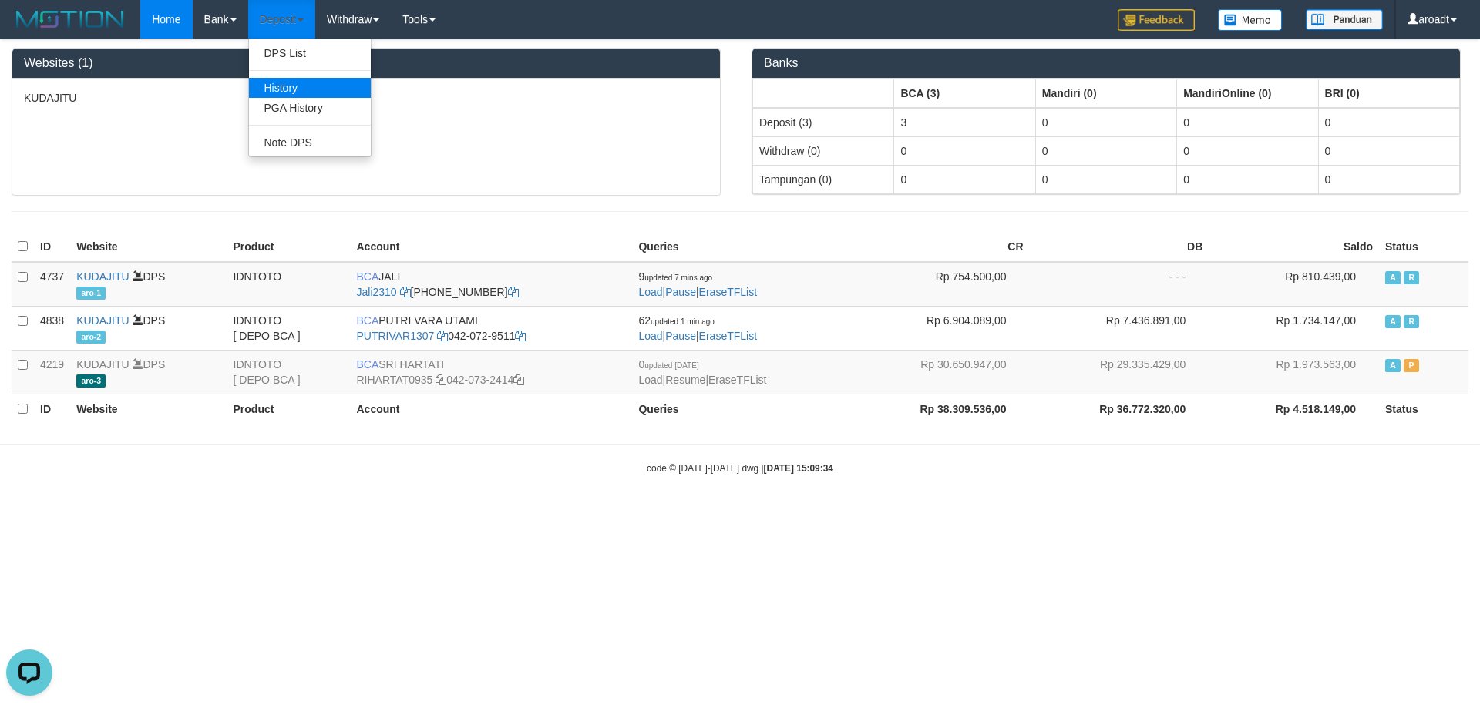 This screenshot has height=708, width=1480. Describe the element at coordinates (91, 337) in the screenshot. I see `span: aro-2` at that location.